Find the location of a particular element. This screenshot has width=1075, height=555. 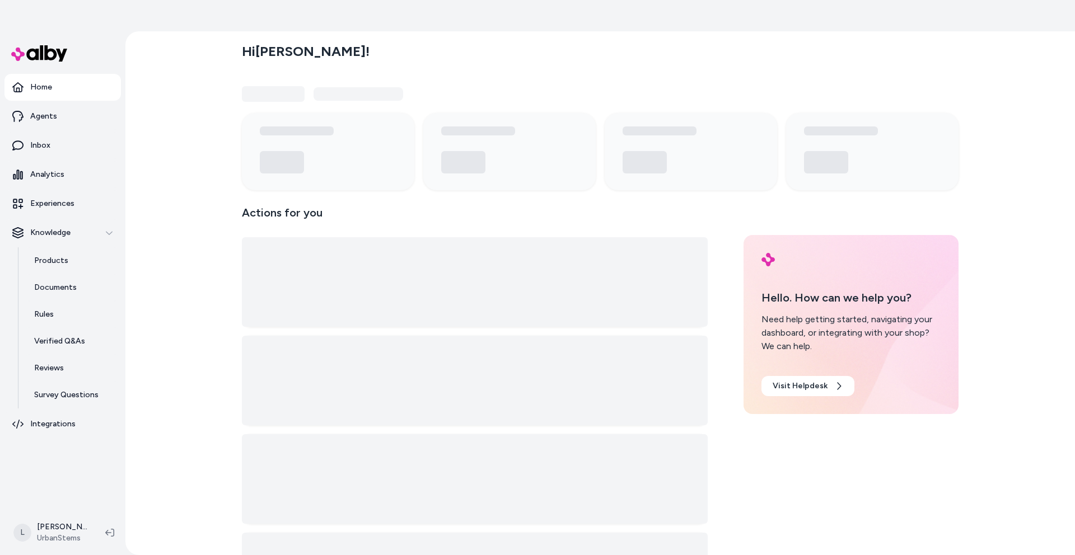

p: Experiences is located at coordinates (52, 204).